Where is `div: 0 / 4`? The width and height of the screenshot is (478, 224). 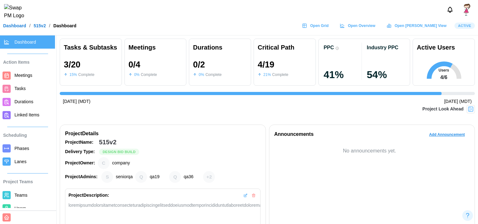 div: 0 / 4 is located at coordinates (135, 65).